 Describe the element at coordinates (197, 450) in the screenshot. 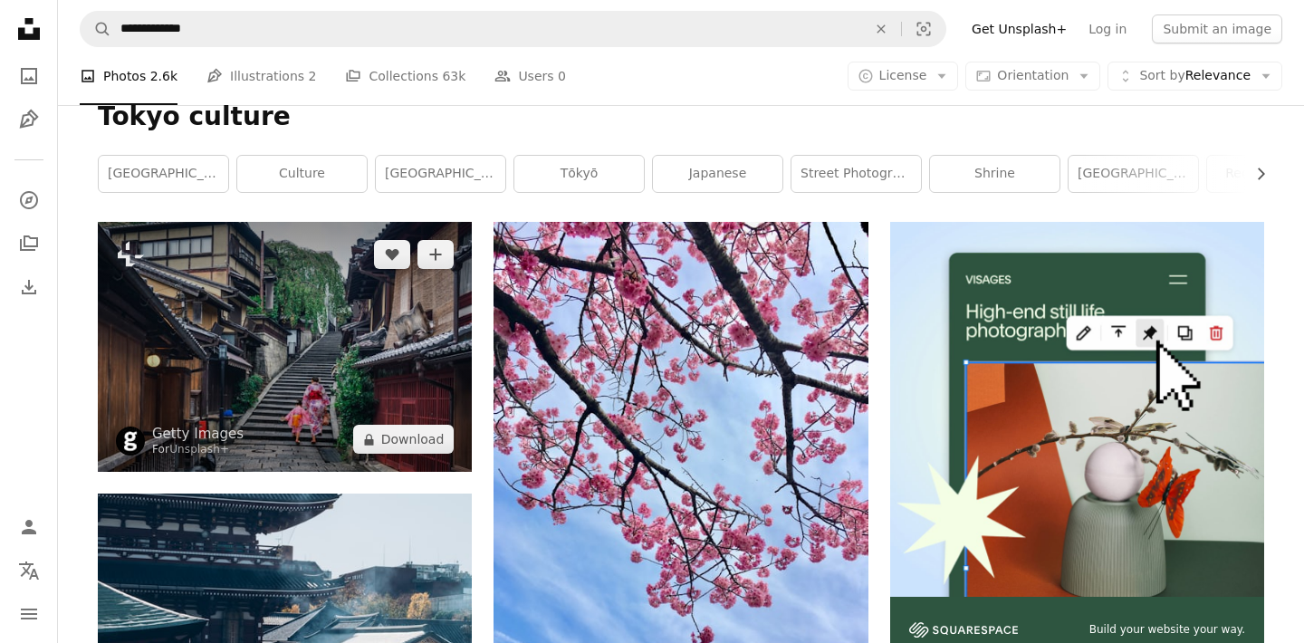

I see `div: For` at that location.